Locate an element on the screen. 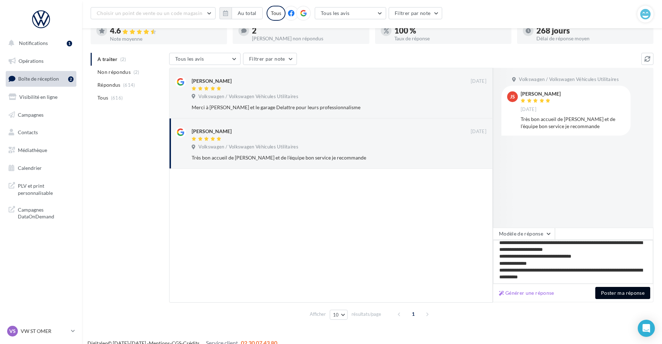  a: Médiathèque is located at coordinates (41, 150).